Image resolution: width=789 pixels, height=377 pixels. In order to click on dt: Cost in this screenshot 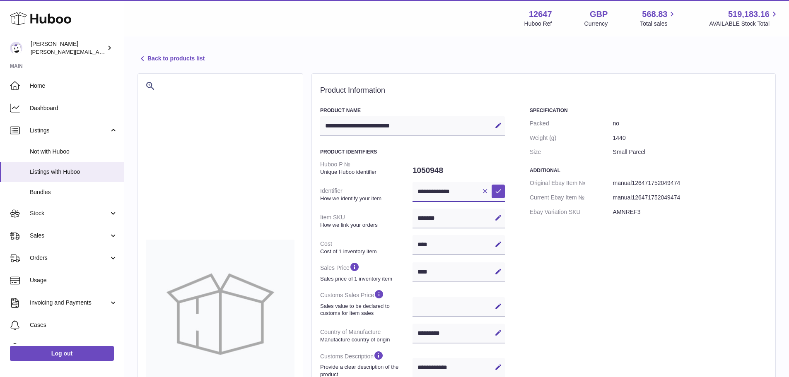, I will do `click(366, 248)`.